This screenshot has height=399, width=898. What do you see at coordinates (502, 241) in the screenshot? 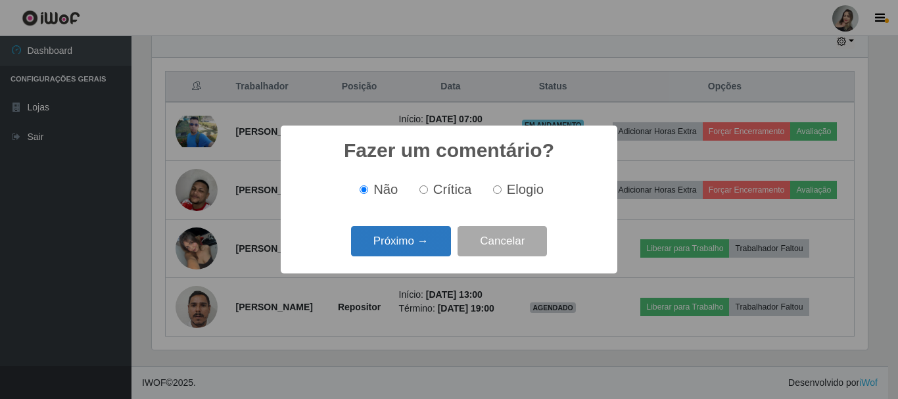
I see `button: Cancelar` at bounding box center [502, 241].